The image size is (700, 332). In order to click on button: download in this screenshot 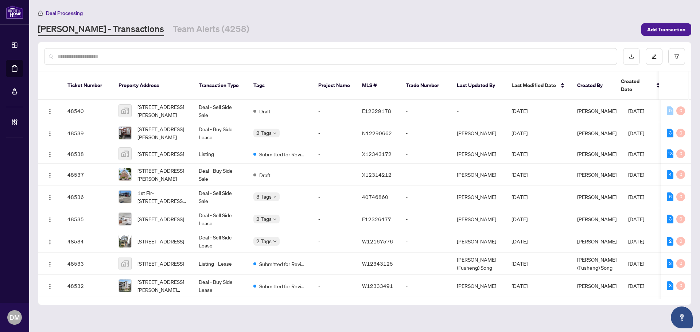, I will do `click(631, 57)`.